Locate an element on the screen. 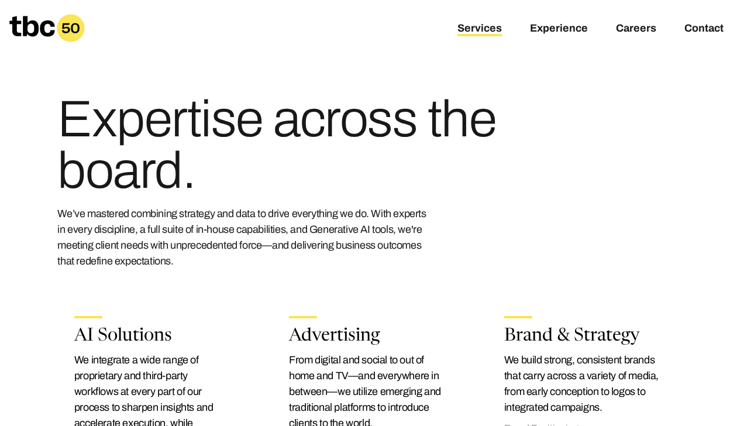 Image resolution: width=737 pixels, height=426 pixels. a: Experience is located at coordinates (558, 29).